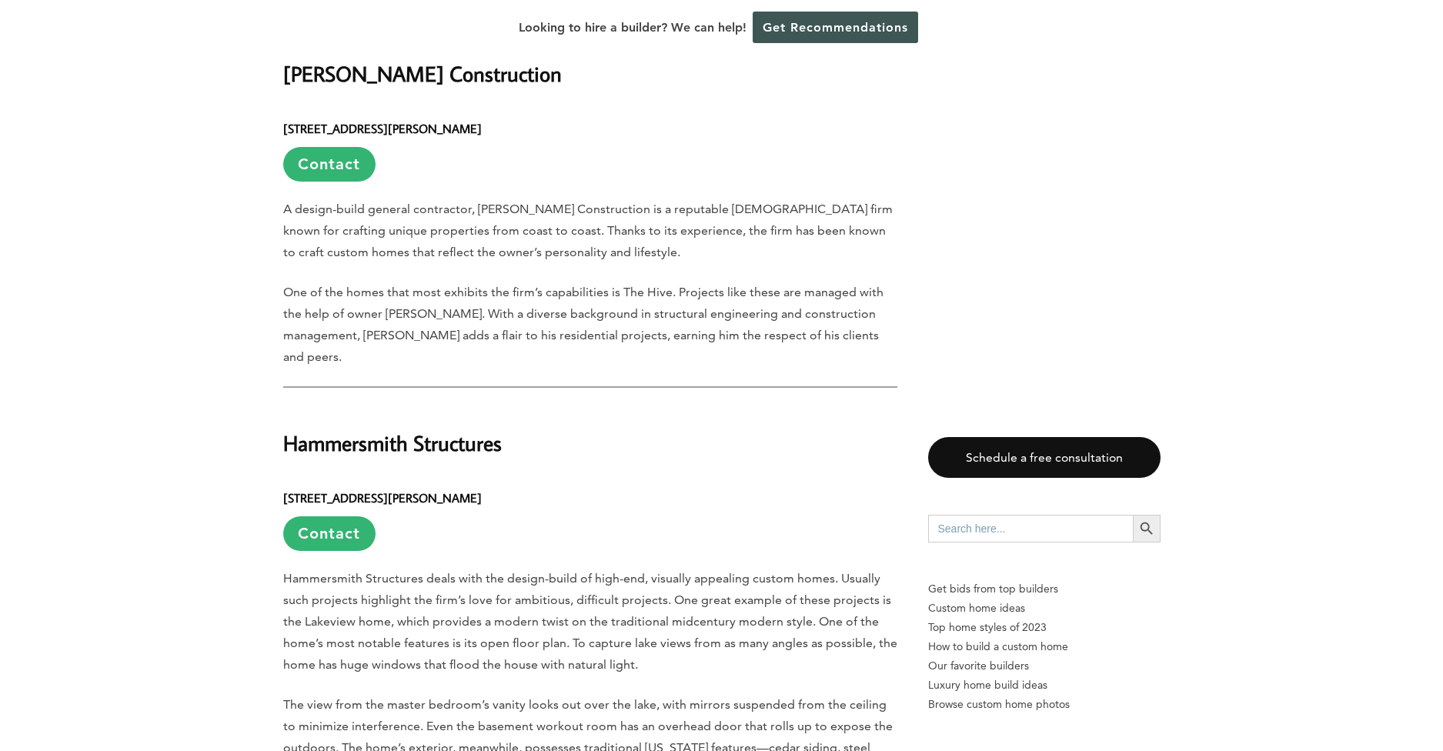 The height and width of the screenshot is (751, 1443). I want to click on a: Schedule a free consultation, so click(1044, 457).